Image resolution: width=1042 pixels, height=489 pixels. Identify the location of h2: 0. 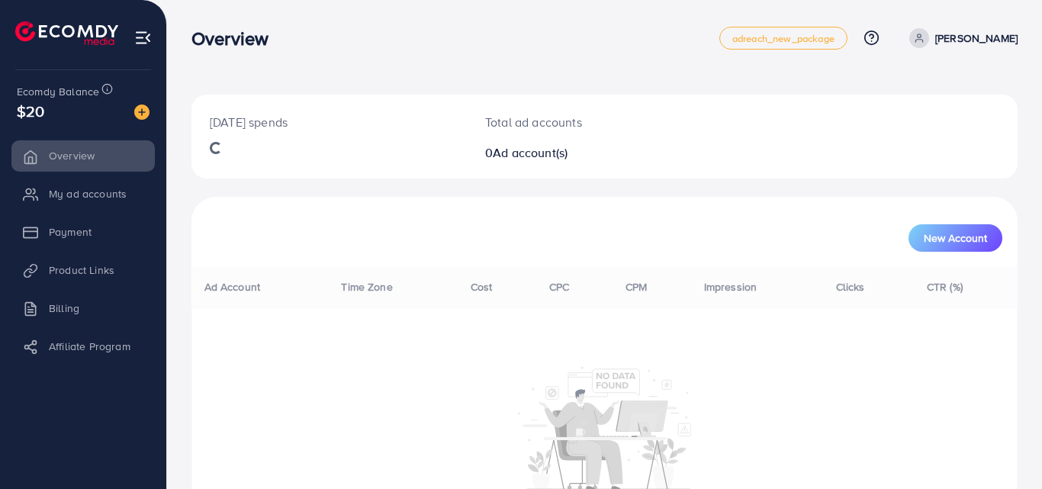
(570, 153).